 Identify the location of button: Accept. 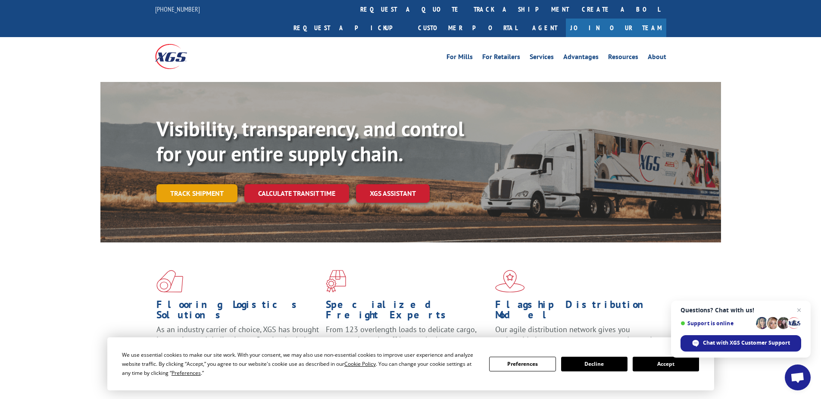
(666, 364).